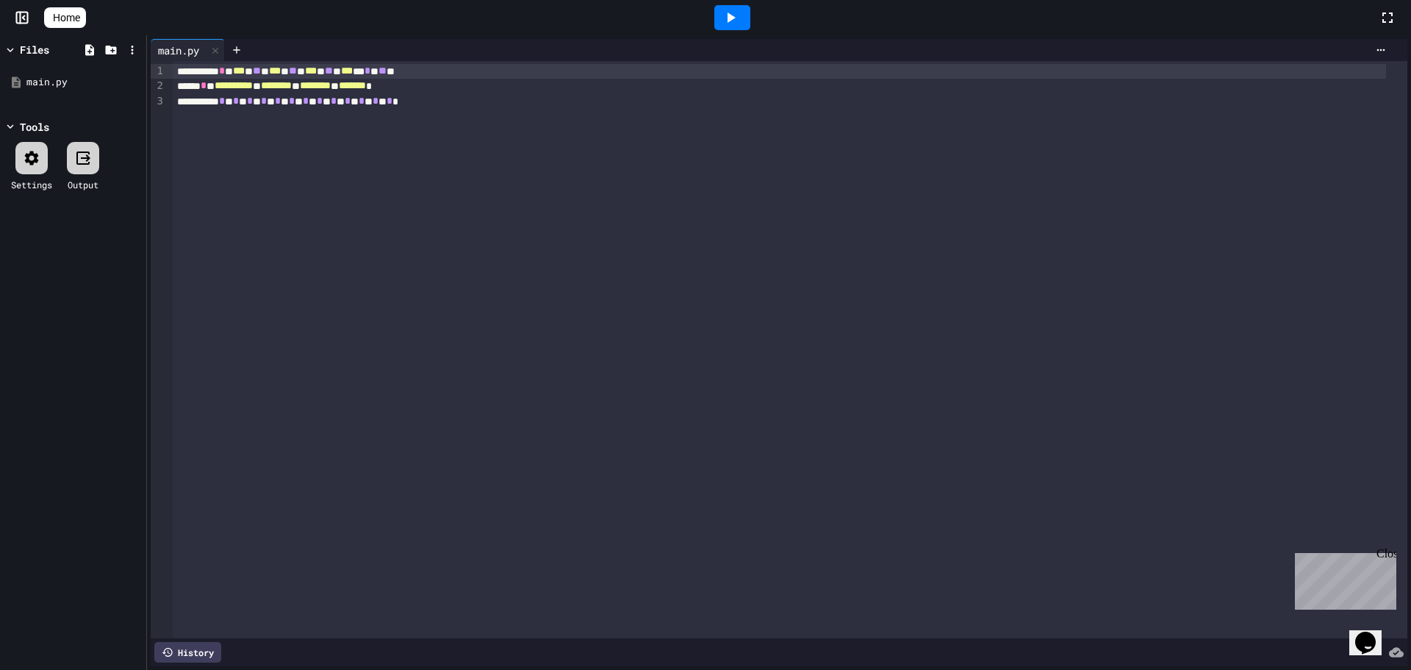 This screenshot has height=670, width=1411. Describe the element at coordinates (66, 18) in the screenshot. I see `span: Home` at that location.